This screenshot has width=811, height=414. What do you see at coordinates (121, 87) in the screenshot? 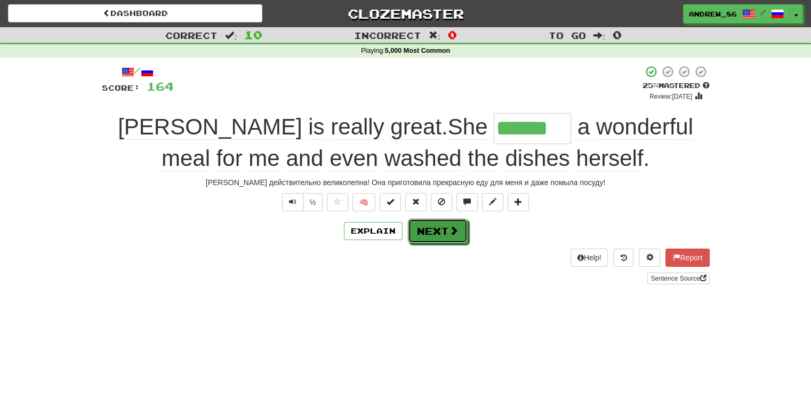
I see `span: Score:` at bounding box center [121, 87].